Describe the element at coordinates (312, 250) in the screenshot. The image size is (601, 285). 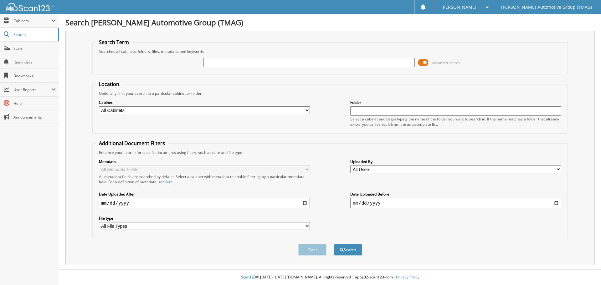
I see `button: Clear` at that location.